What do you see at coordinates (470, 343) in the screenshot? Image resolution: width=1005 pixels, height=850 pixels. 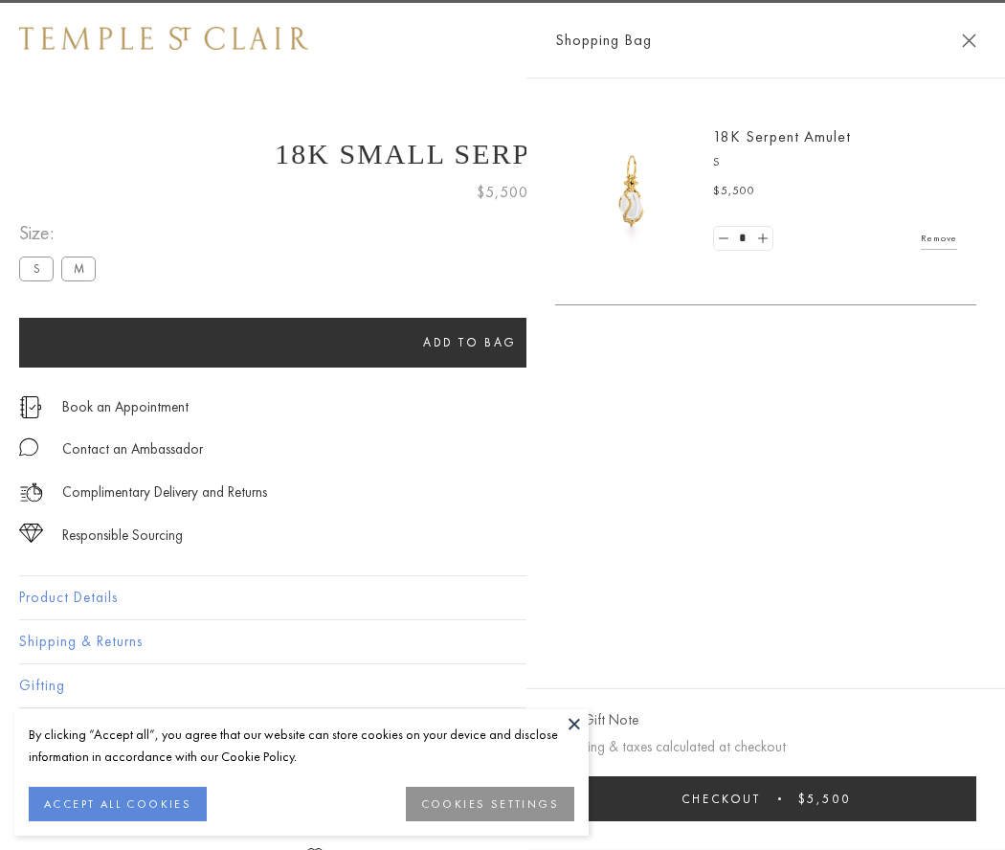 I see `button: Add to bag` at bounding box center [470, 343].